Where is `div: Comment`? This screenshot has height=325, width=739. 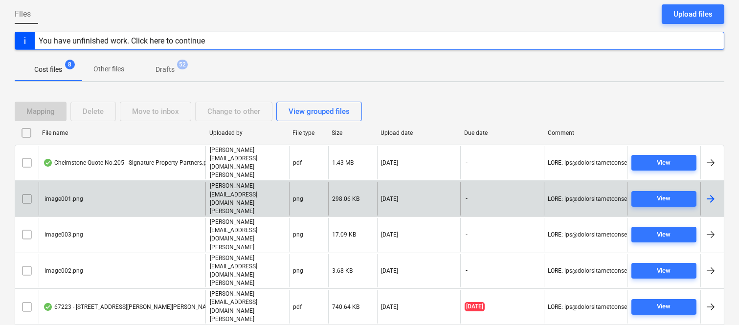 div: Comment is located at coordinates (585, 133).